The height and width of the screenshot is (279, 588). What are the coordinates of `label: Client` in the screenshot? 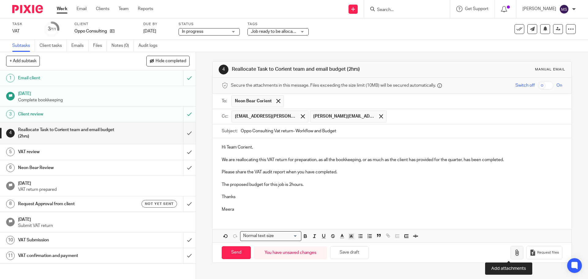 It's located at (105, 24).